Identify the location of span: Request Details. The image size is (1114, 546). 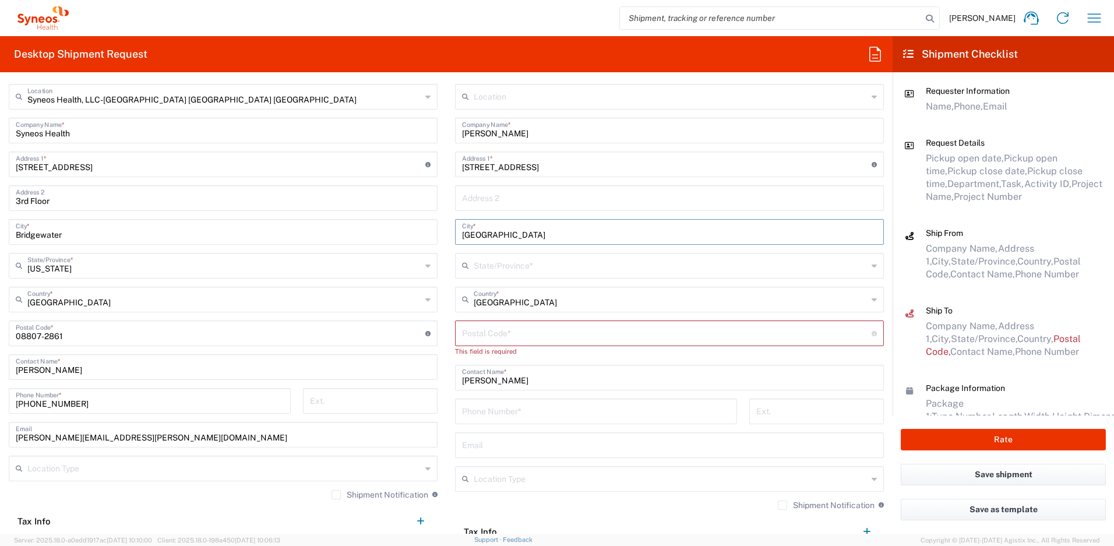
(955, 143).